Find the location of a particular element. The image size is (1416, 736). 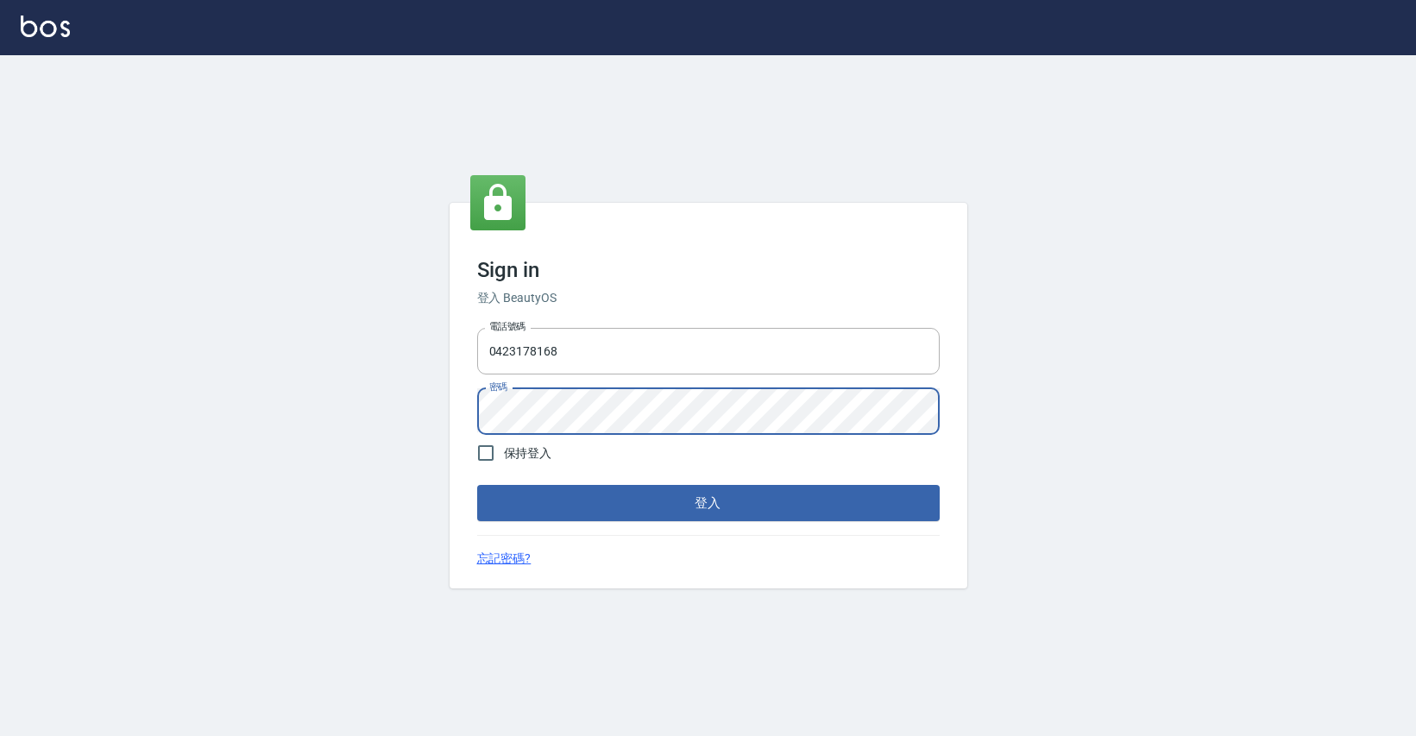

h3: Sign in is located at coordinates (708, 270).